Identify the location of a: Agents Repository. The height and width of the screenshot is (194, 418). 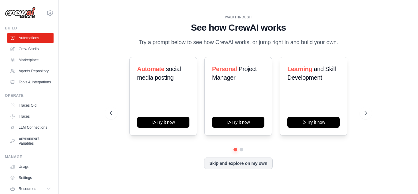
(30, 71).